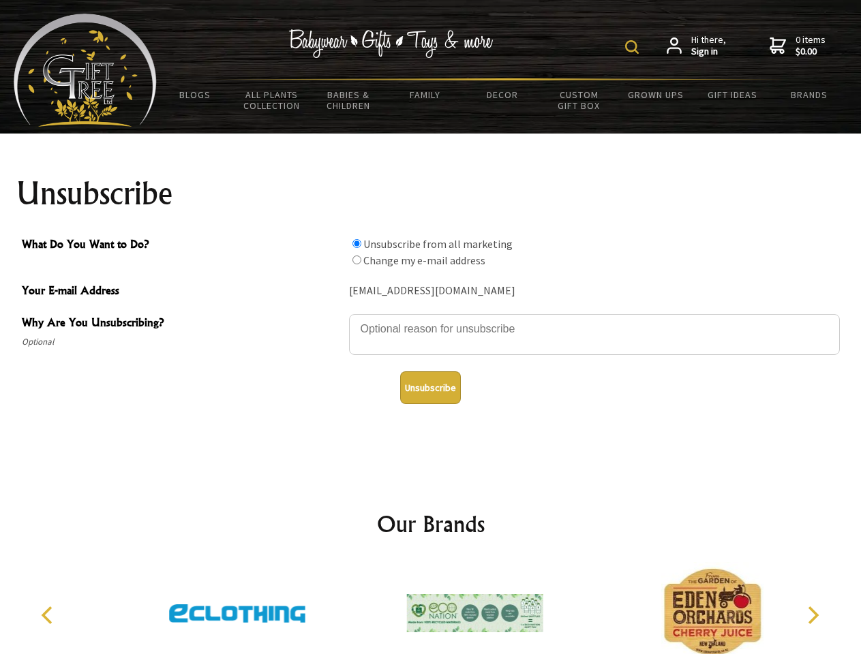 Image resolution: width=861 pixels, height=654 pixels. I want to click on label: Change my e-mail address, so click(424, 260).